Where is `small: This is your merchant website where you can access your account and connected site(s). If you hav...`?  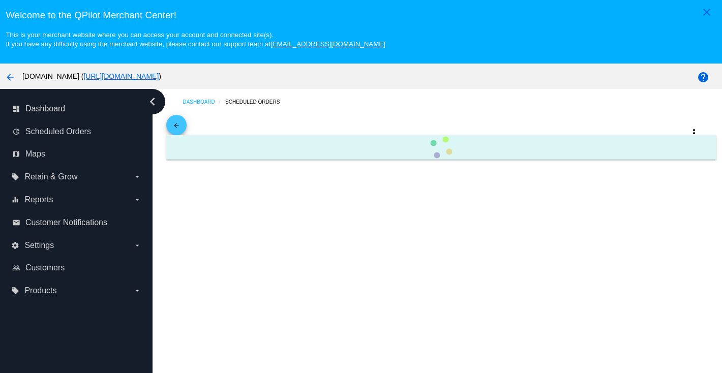
small: This is your merchant website where you can access your account and connected site(s). If you hav... is located at coordinates (195, 39).